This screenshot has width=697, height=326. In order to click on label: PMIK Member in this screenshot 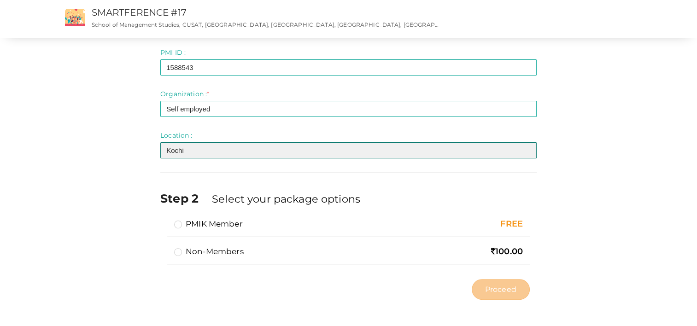, I will do `click(208, 224)`.